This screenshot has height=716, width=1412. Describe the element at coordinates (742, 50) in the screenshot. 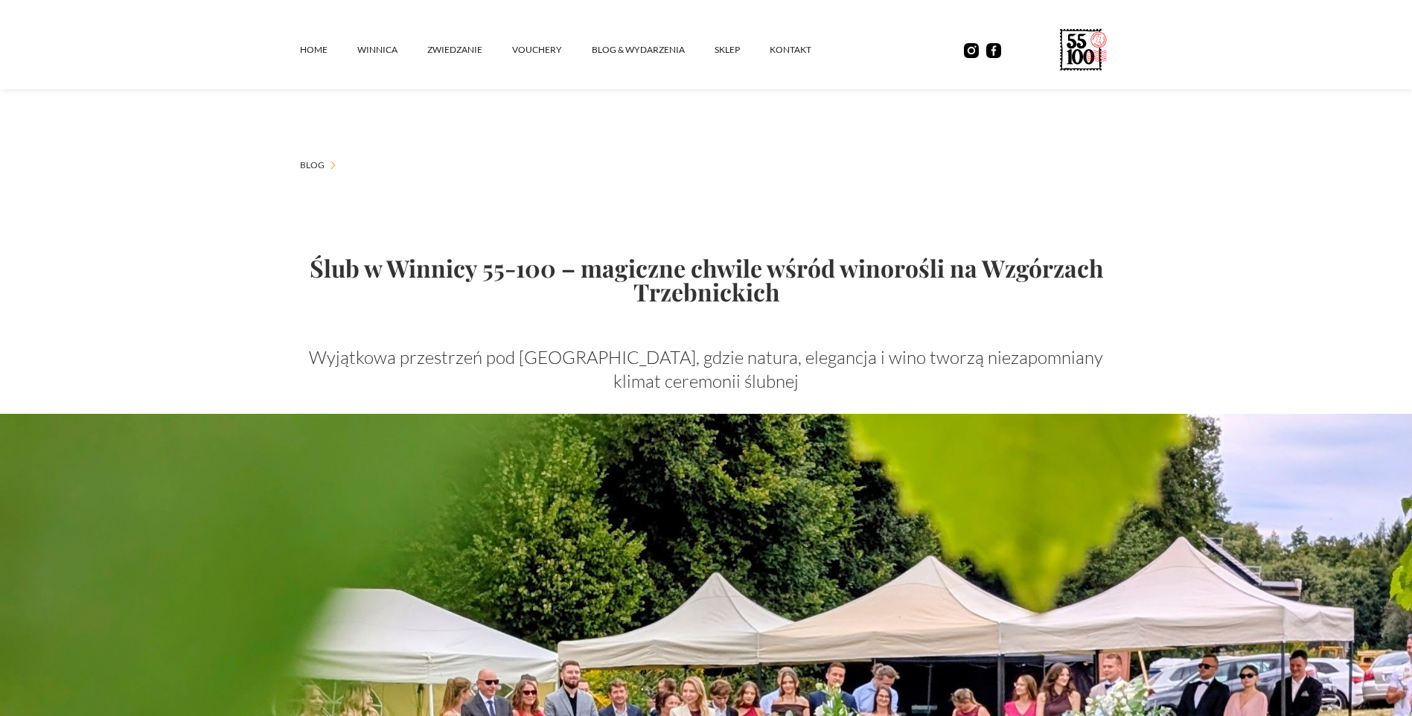

I see `a: SKLEP` at that location.